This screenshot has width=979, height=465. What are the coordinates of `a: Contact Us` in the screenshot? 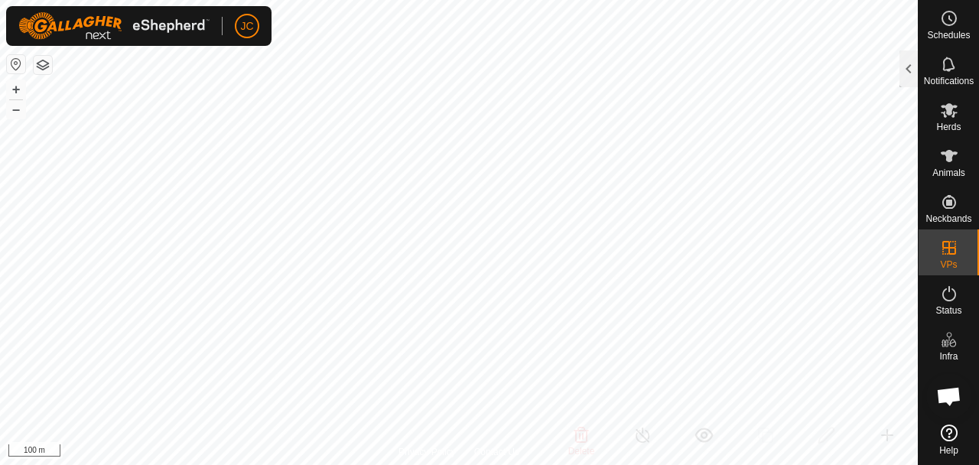 It's located at (496, 452).